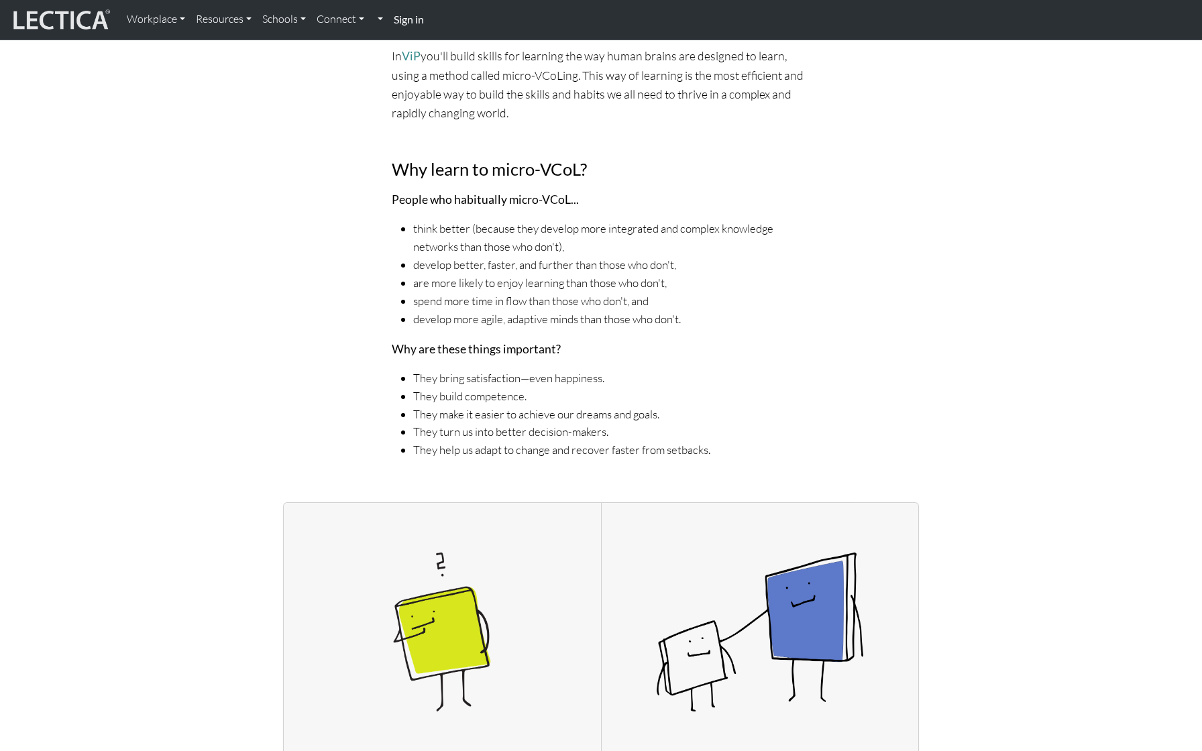 Image resolution: width=1202 pixels, height=751 pixels. I want to click on strong: Sign in, so click(408, 19).